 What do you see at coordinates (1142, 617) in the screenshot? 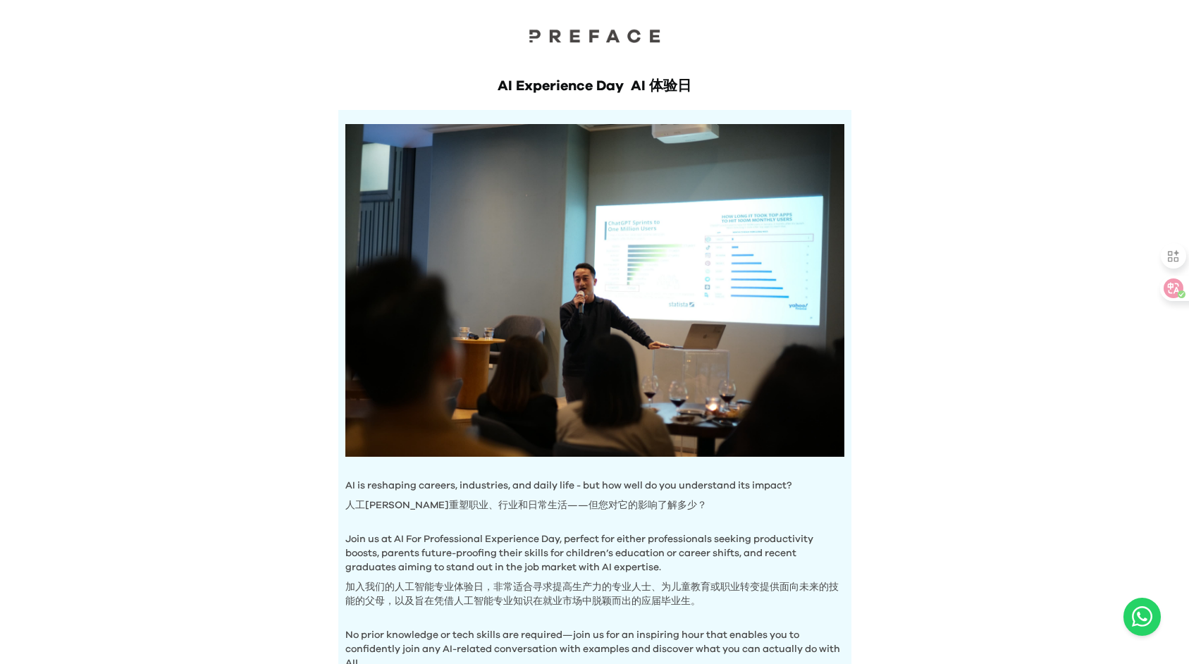
I see `button: Open WhatsApp chat` at bounding box center [1142, 617].